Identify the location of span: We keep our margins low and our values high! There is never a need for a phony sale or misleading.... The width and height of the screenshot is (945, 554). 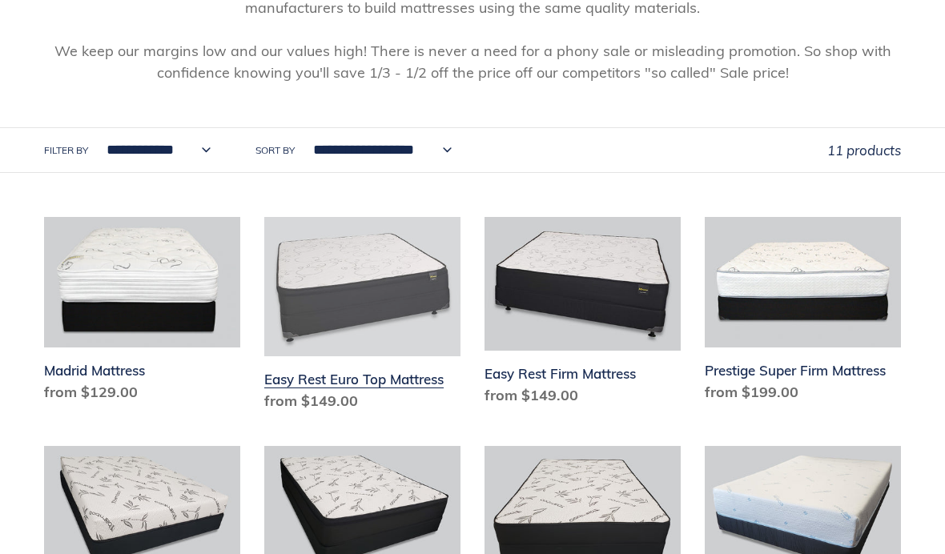
(473, 62).